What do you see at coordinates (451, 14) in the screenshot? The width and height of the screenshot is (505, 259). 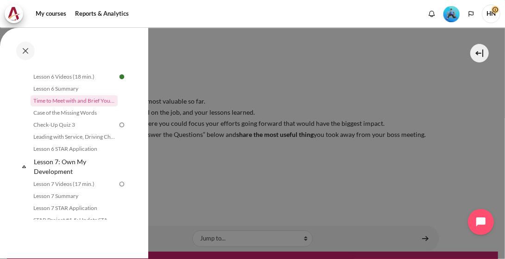 I see `img: Level #3` at bounding box center [451, 14].